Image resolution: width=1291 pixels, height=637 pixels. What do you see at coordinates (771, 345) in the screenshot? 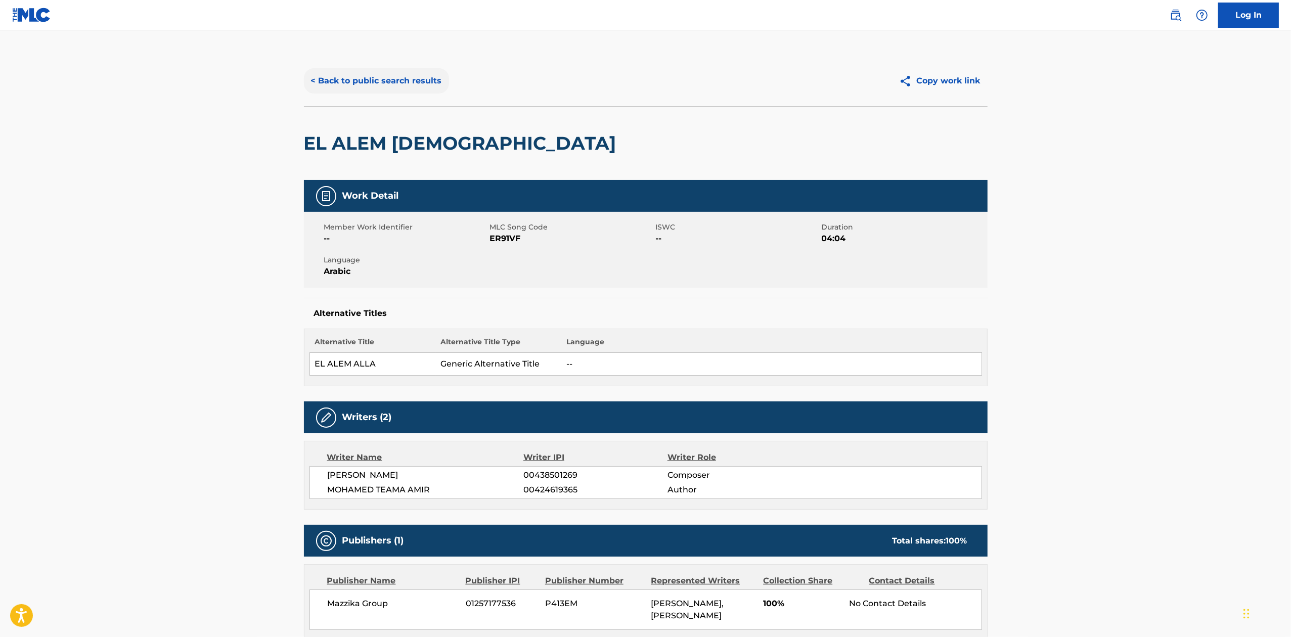
I see `th: Language` at bounding box center [771, 345].